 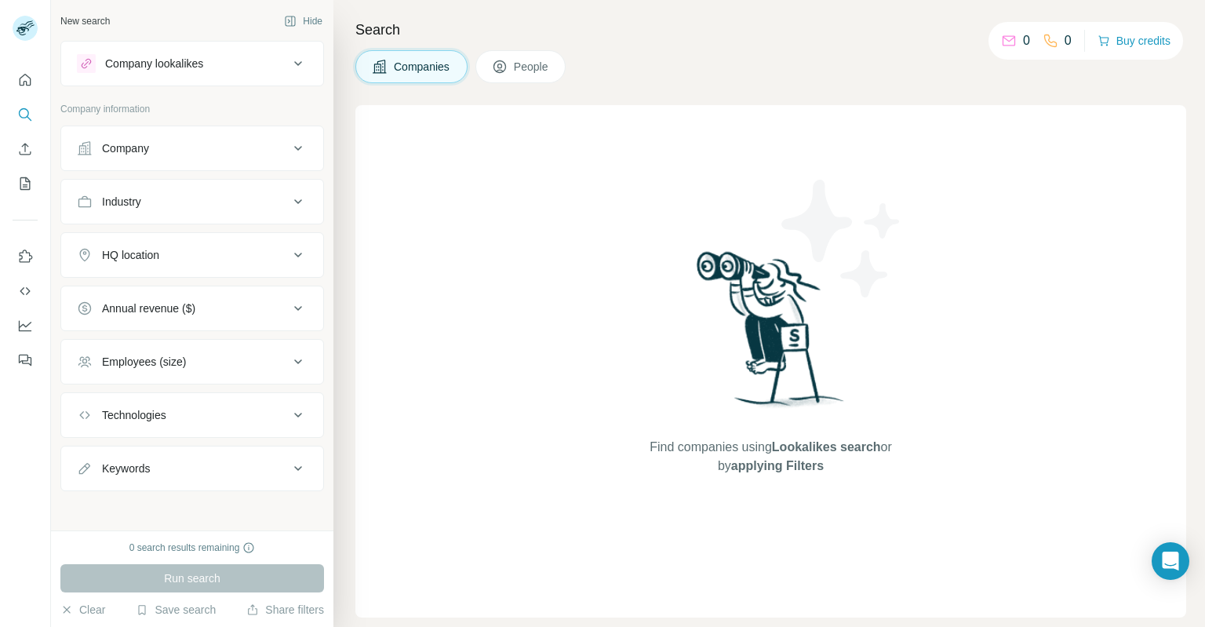 What do you see at coordinates (25, 325) in the screenshot?
I see `button: Dashboard` at bounding box center [25, 325].